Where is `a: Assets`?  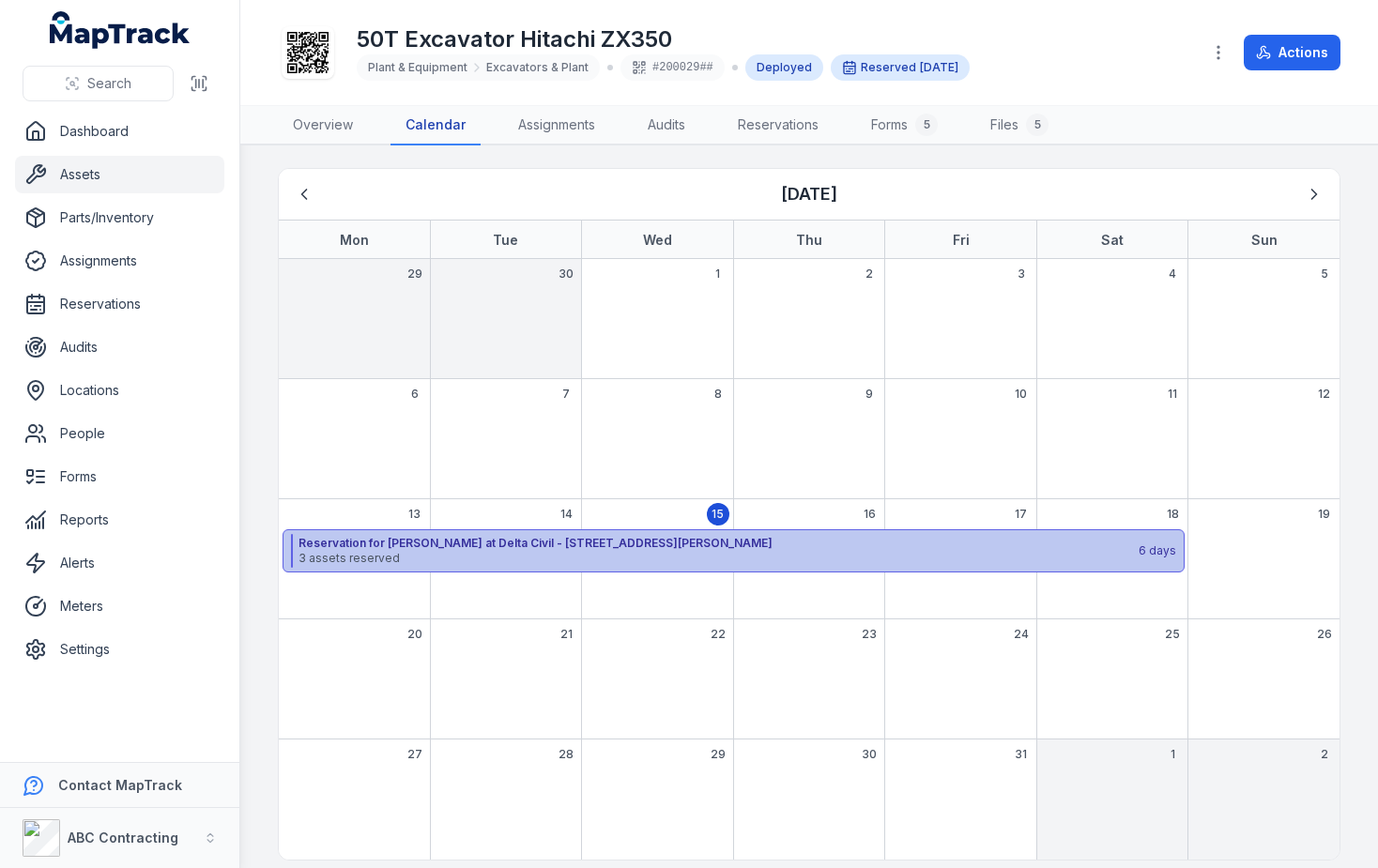 a: Assets is located at coordinates (120, 174).